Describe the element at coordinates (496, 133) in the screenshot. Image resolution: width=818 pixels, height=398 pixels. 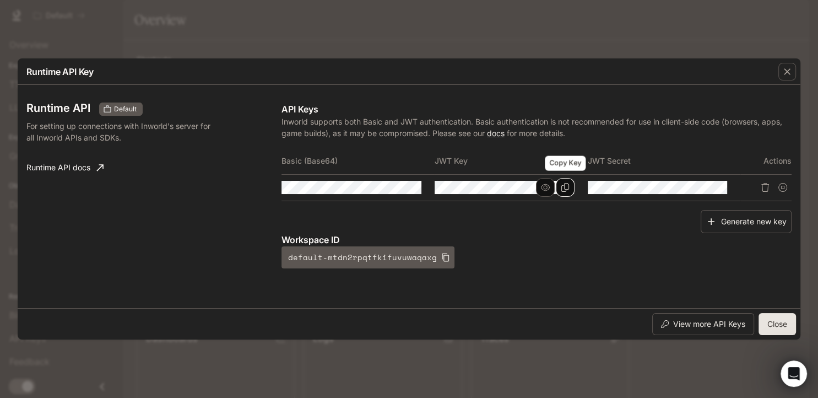
I see `a: docs` at that location.